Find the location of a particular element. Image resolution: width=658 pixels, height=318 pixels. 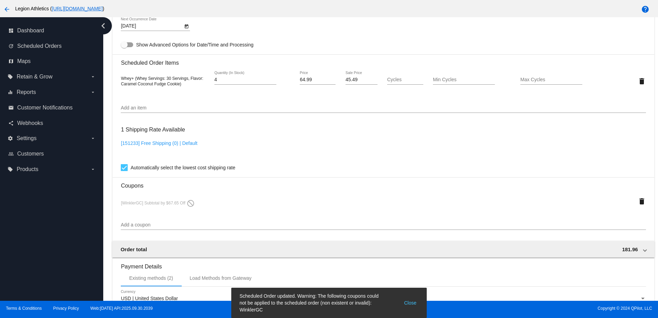

i: update is located at coordinates (11, 46).